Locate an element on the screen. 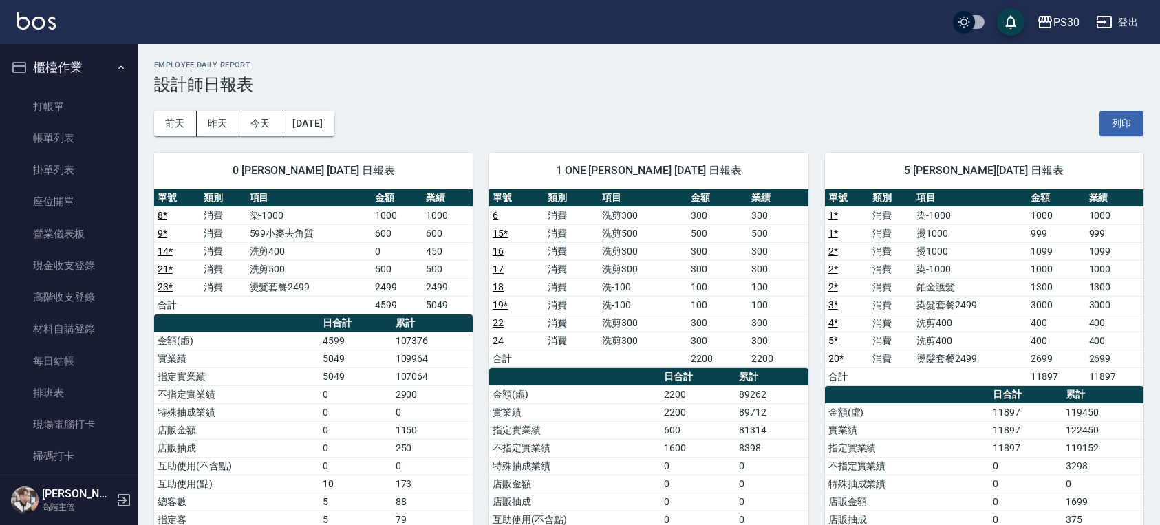 The height and width of the screenshot is (525, 1160). td: 洗剪500 is located at coordinates (642, 233).